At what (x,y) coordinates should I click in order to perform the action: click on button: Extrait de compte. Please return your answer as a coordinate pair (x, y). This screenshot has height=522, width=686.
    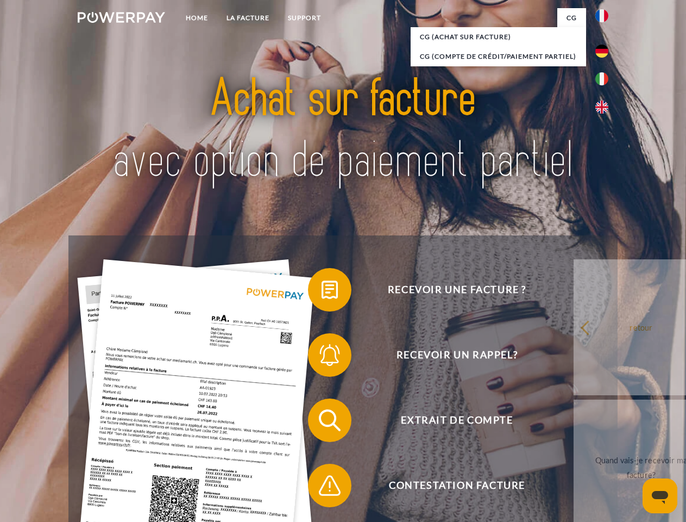
    Looking at the image, I should click on (449, 420).